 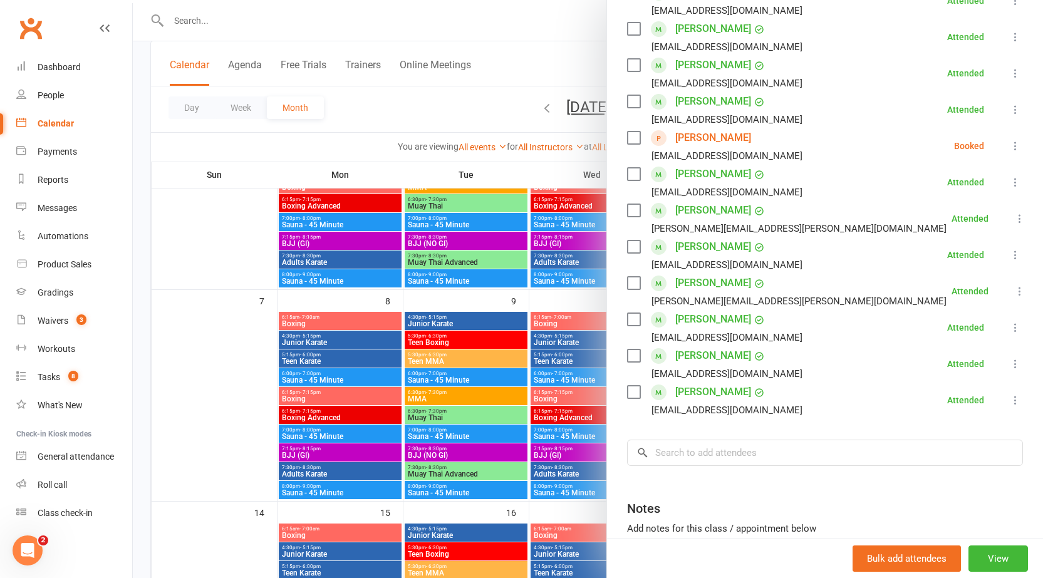 What do you see at coordinates (643, 508) in the screenshot?
I see `div: Notes` at bounding box center [643, 508].